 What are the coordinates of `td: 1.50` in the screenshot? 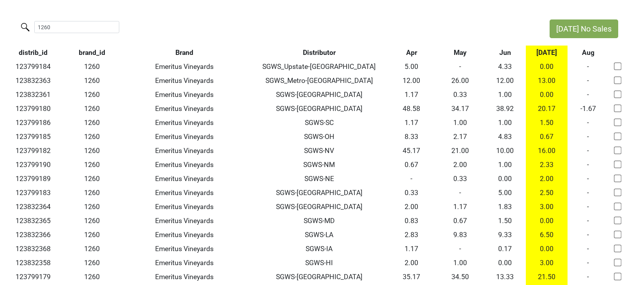 It's located at (546, 123).